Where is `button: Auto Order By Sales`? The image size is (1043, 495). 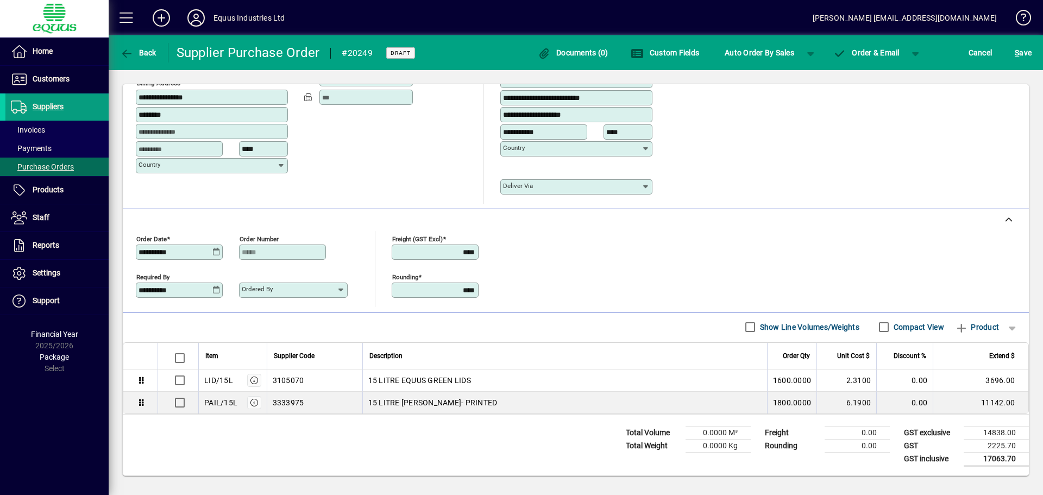 button: Auto Order By Sales is located at coordinates (760, 53).